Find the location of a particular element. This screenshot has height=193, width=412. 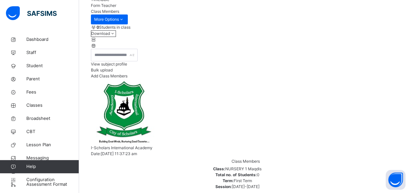

span: I-Scholars International Academy is located at coordinates (121, 147).